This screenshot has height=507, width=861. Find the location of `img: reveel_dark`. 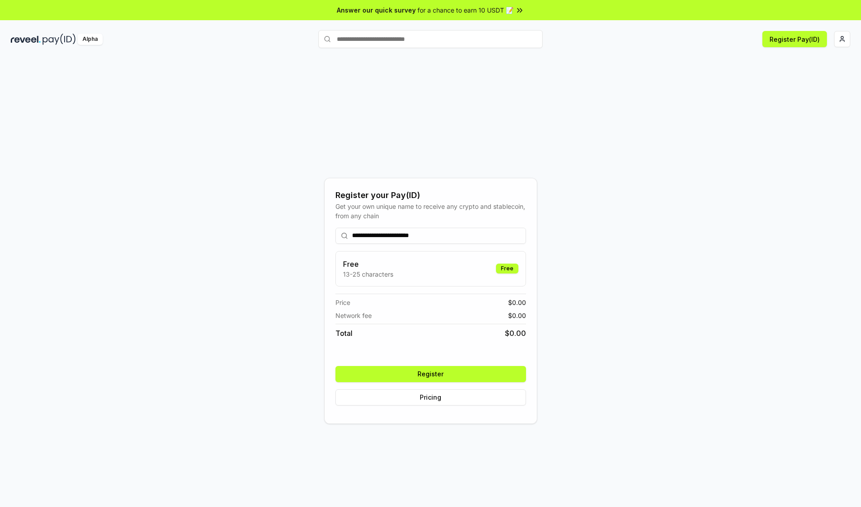

img: reveel_dark is located at coordinates (26, 39).